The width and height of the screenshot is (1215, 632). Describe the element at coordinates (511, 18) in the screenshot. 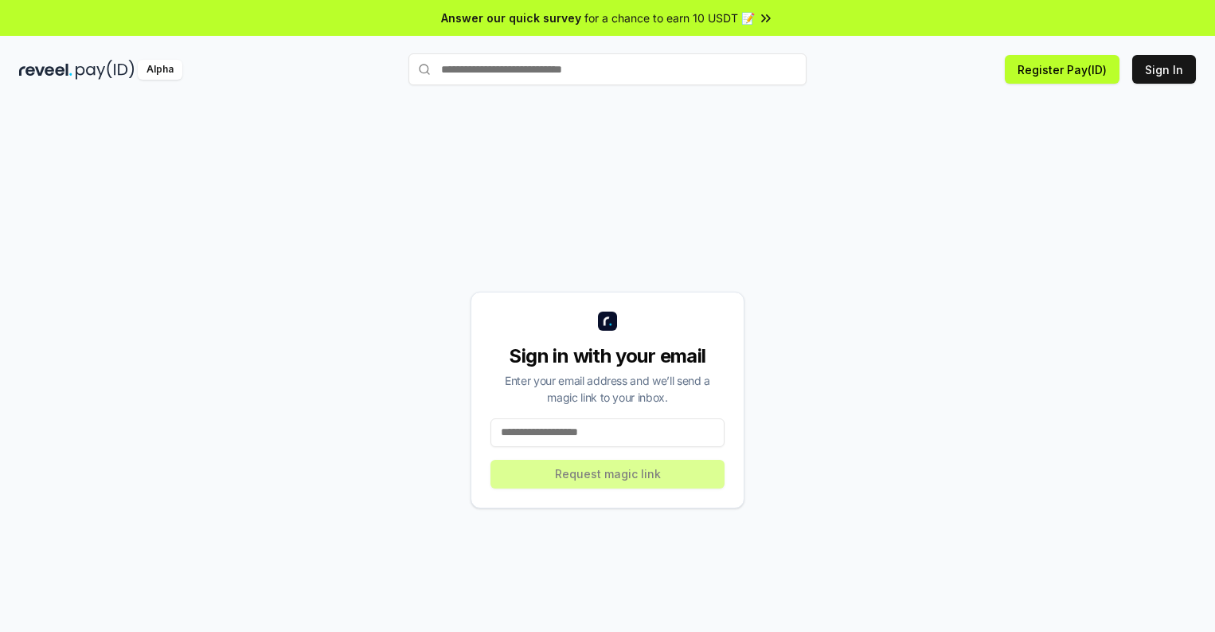

I see `span: Answer our quick survey` at that location.